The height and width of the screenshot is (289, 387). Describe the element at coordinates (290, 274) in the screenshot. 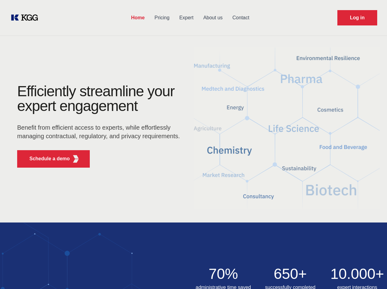

I see `h2: 650+` at that location.